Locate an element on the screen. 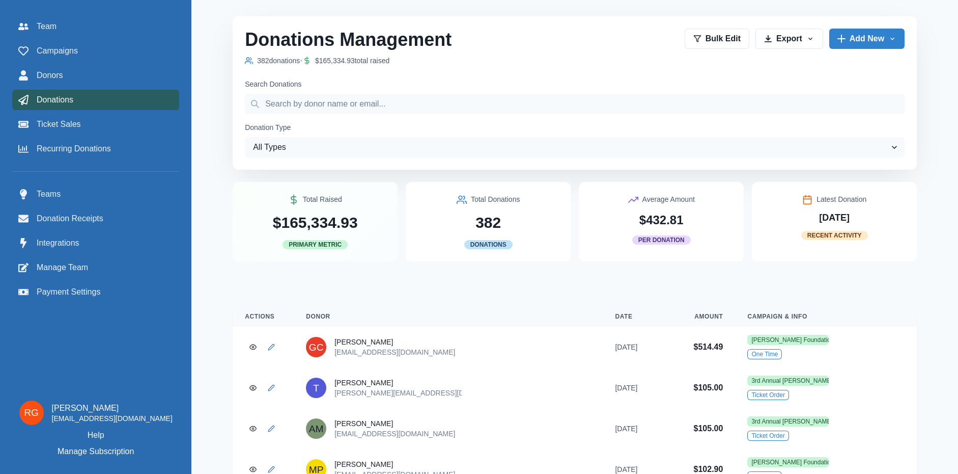 The image size is (958, 474). span: Teams is located at coordinates (48, 194).